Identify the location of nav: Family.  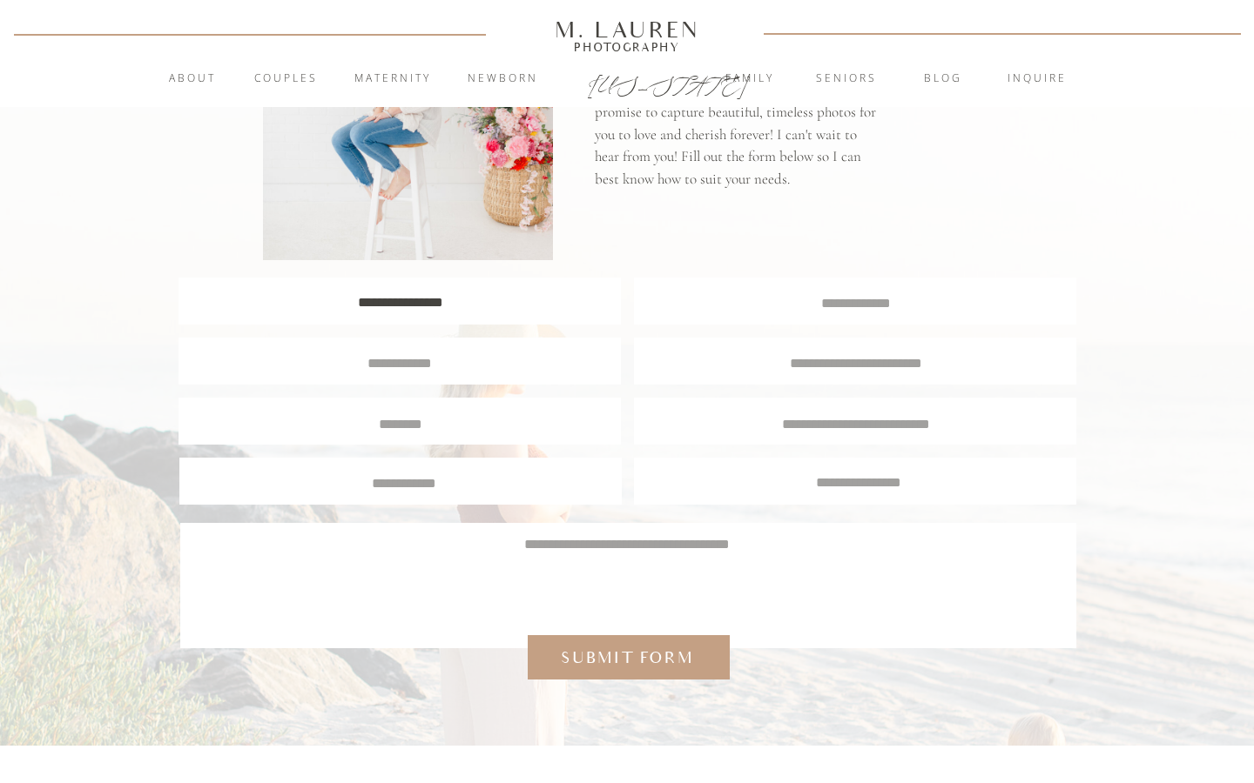
(750, 79).